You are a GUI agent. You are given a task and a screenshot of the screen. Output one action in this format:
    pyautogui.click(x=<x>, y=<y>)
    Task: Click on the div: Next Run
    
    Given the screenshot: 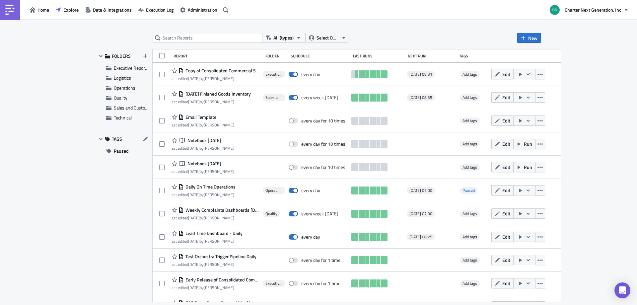 What is the action you would take?
    pyautogui.click(x=431, y=56)
    